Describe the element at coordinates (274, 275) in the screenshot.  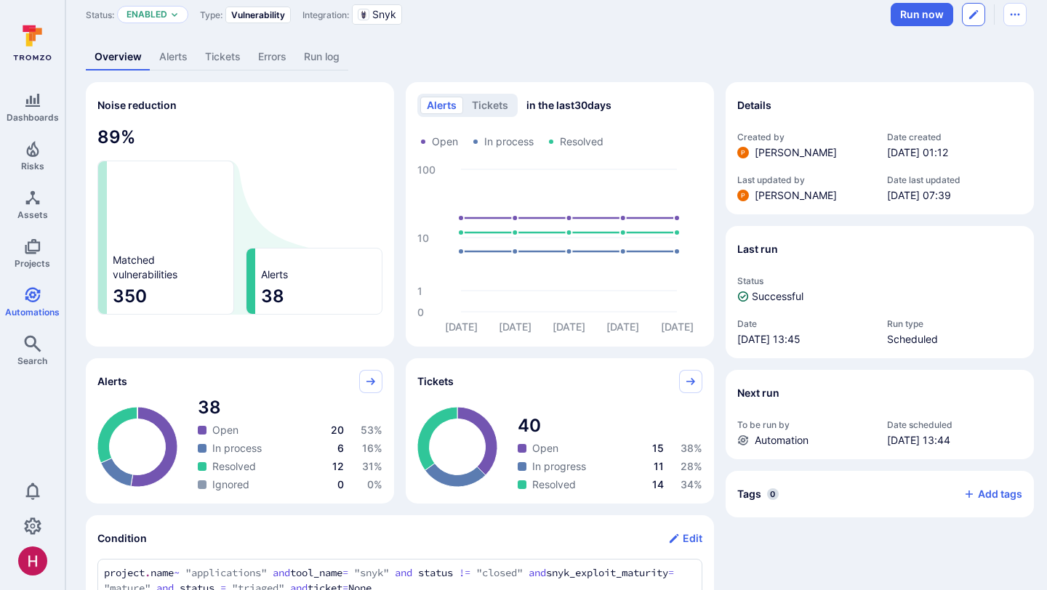
I see `span: Alerts` at that location.